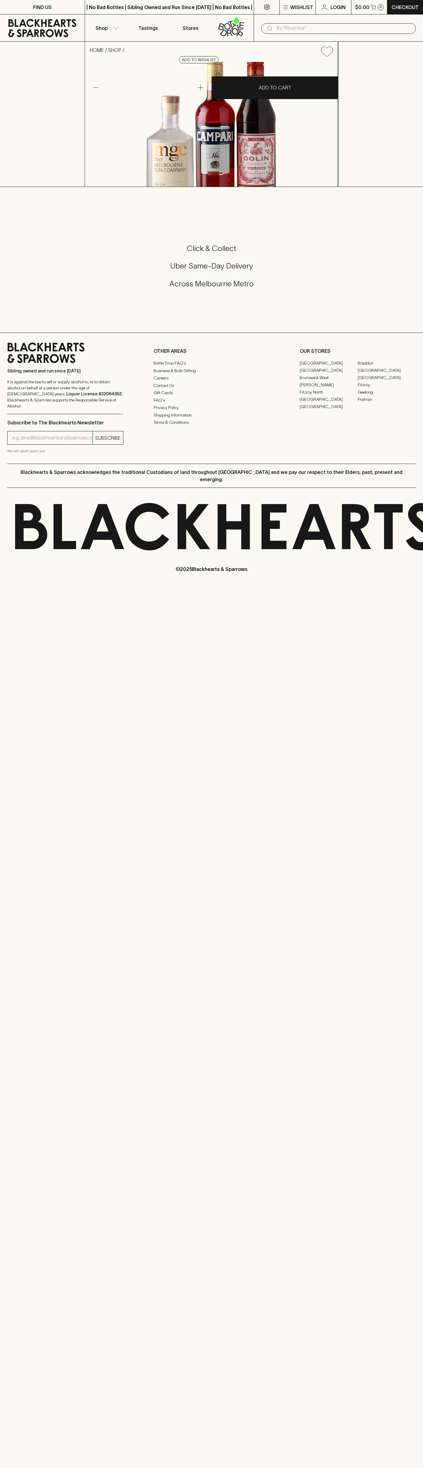  What do you see at coordinates (211, 378) in the screenshot?
I see `a: Careers` at bounding box center [211, 378].